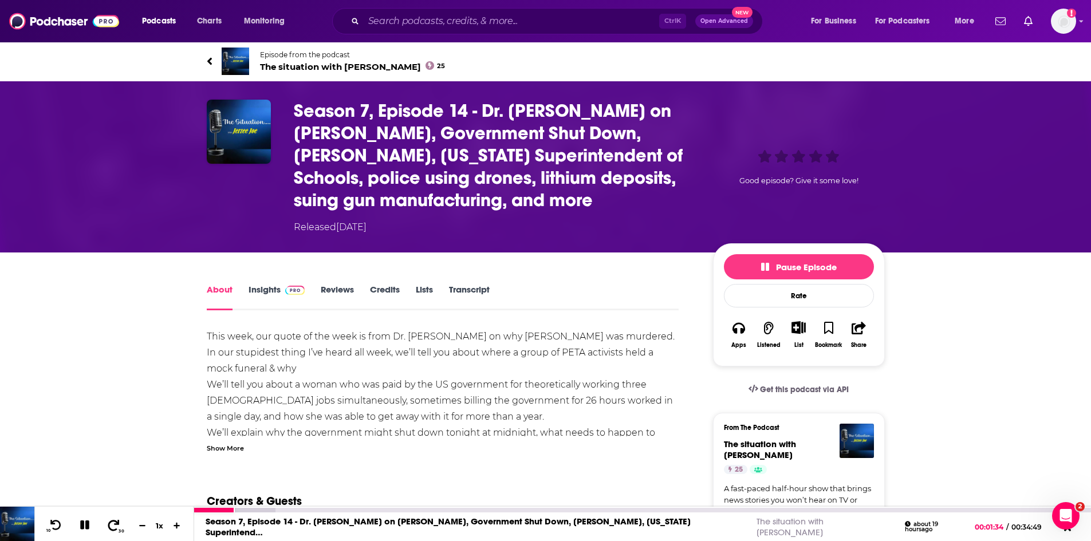 Image resolution: width=1091 pixels, height=541 pixels. Describe the element at coordinates (159, 21) in the screenshot. I see `span: Podcasts` at that location.